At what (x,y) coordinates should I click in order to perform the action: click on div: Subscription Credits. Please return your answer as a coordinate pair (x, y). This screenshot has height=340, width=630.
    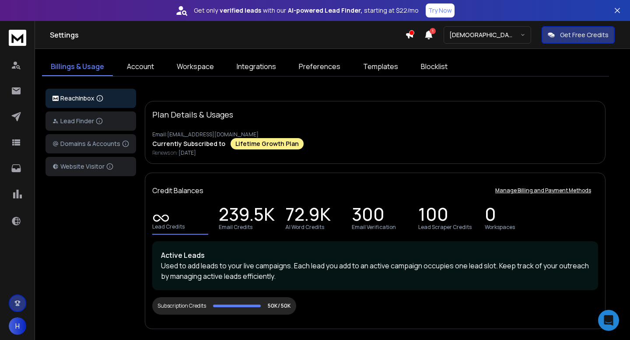
    Looking at the image, I should click on (181, 306).